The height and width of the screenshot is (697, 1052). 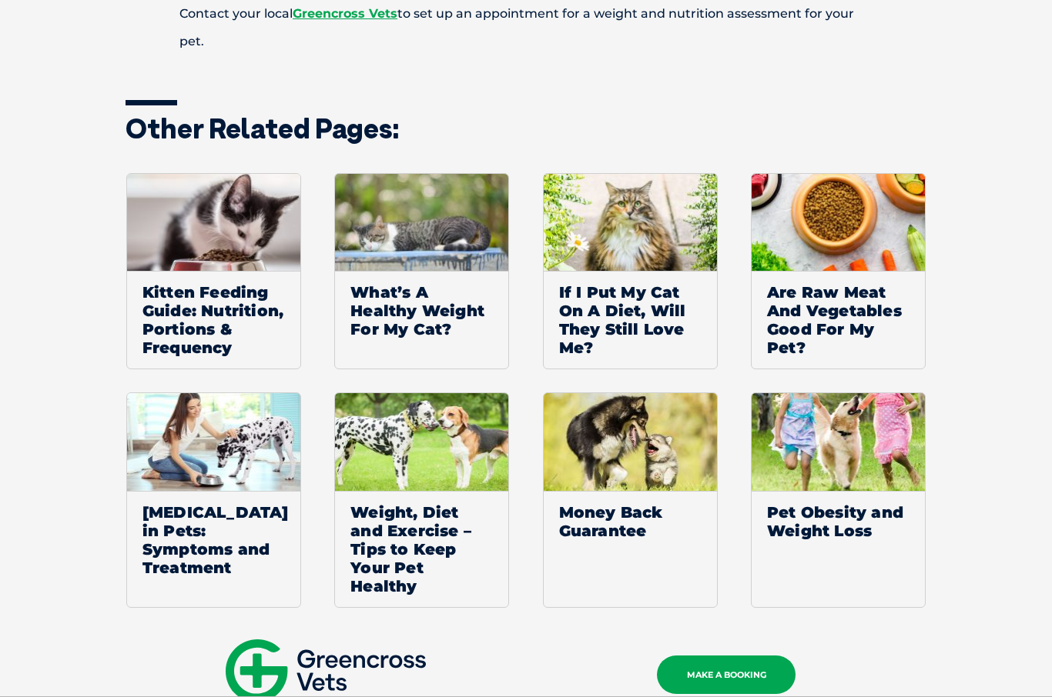 I want to click on a: Weight, Diet and Exercise – Tips to Keep Your Pet Healthy, so click(x=421, y=500).